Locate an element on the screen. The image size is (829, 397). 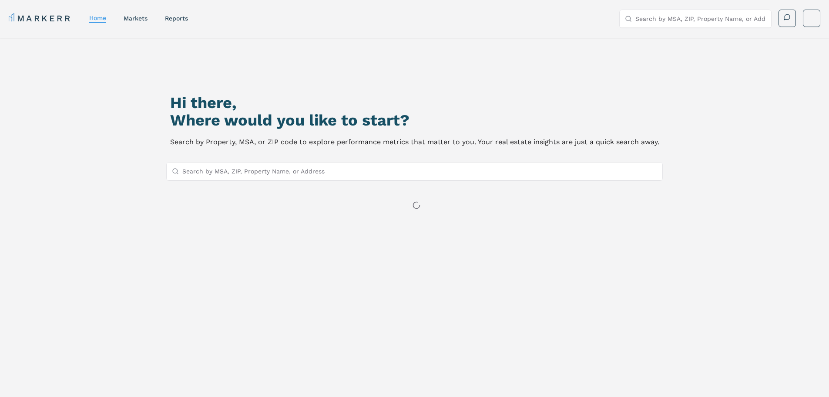
a: home is located at coordinates (98, 18).